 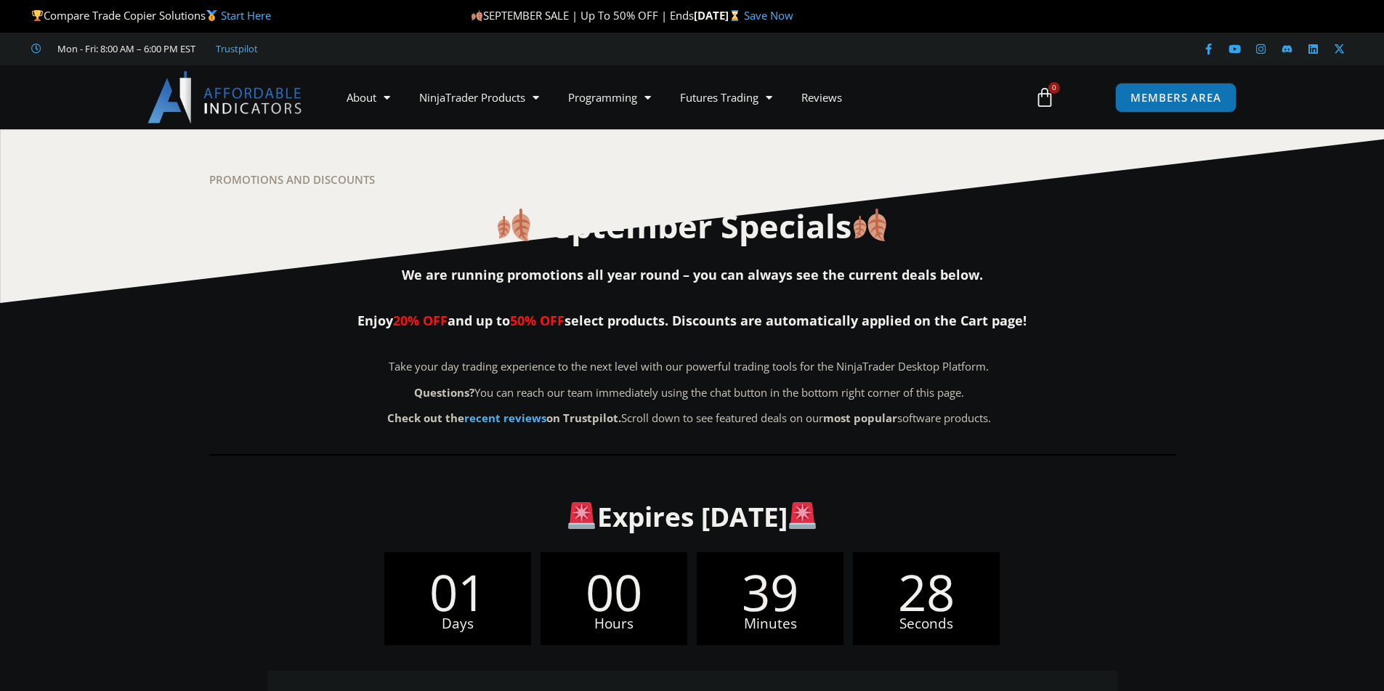 I want to click on span: 0, so click(x=1054, y=88).